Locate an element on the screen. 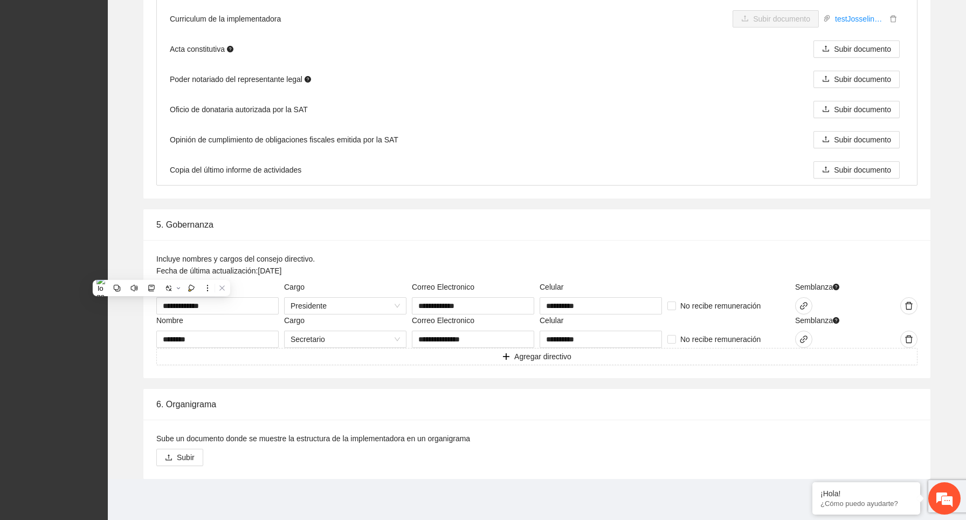  label: Sube un documento donde se muestre la estructura de la implementadora en un organigrama is located at coordinates (313, 438).